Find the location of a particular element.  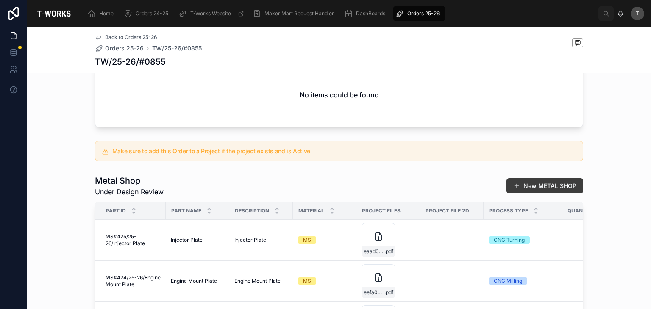

span: Part ID is located at coordinates (116, 211).